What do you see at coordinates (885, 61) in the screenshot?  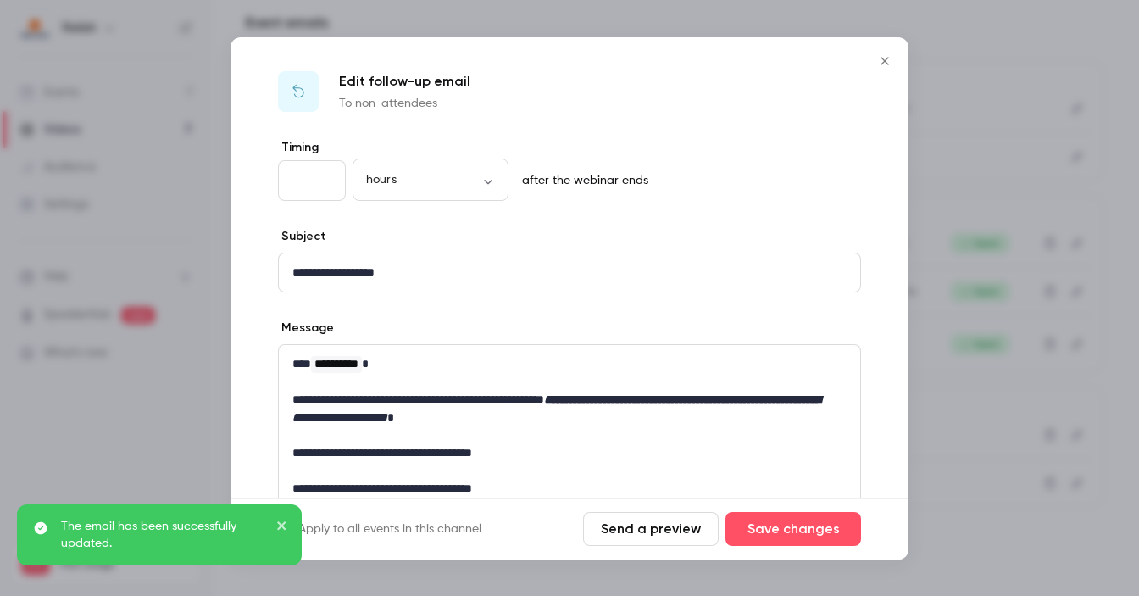 I see `button: Close` at bounding box center [885, 61].